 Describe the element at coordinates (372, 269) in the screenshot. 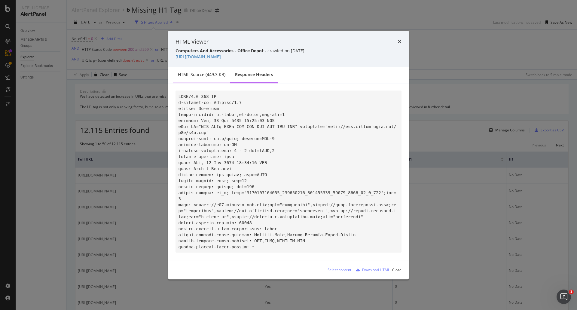

I see `button: Download HTML` at that location.